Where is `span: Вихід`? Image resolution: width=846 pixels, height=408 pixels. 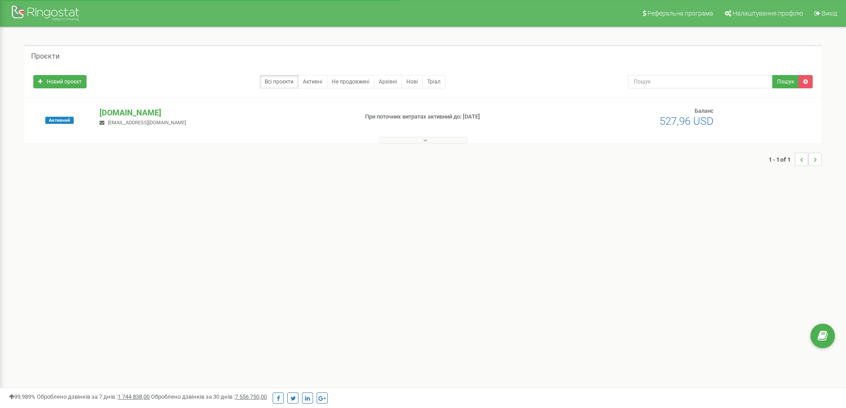
span: Вихід is located at coordinates (829, 13).